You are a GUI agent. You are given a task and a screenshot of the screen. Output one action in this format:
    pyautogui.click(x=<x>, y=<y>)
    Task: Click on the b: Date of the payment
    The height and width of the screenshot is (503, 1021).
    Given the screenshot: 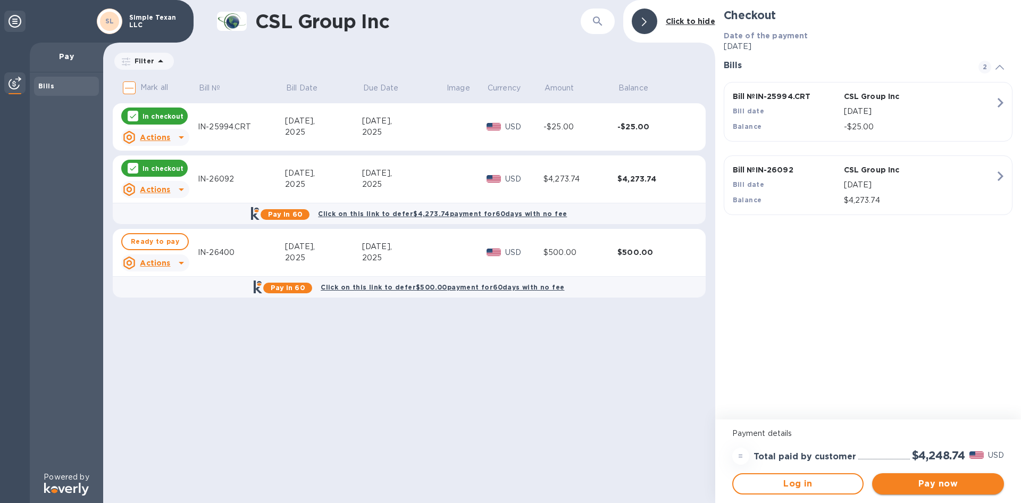 What is the action you would take?
    pyautogui.click(x=766, y=36)
    